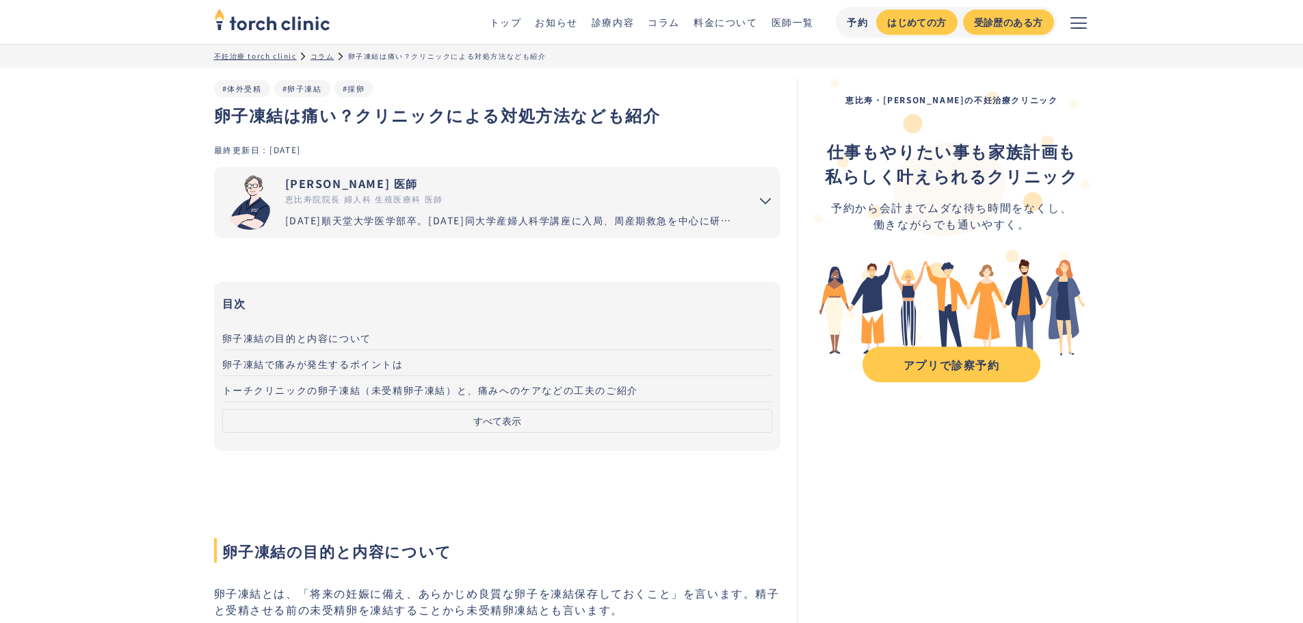 The image size is (1303, 623). I want to click on a: トーチクリニックの卵子凍結（未受精卵子凍結）と、痛みへのケアなどの工夫のご紹介, so click(497, 389).